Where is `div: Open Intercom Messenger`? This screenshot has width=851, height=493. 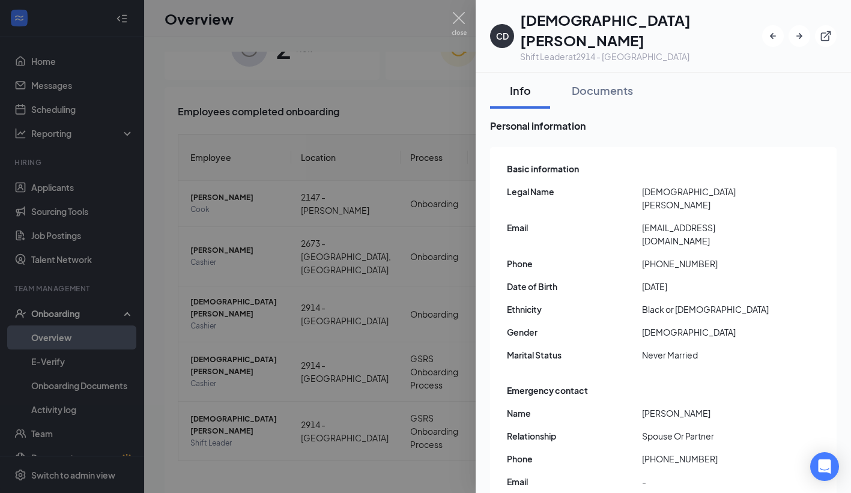
div: Open Intercom Messenger is located at coordinates (824, 466).